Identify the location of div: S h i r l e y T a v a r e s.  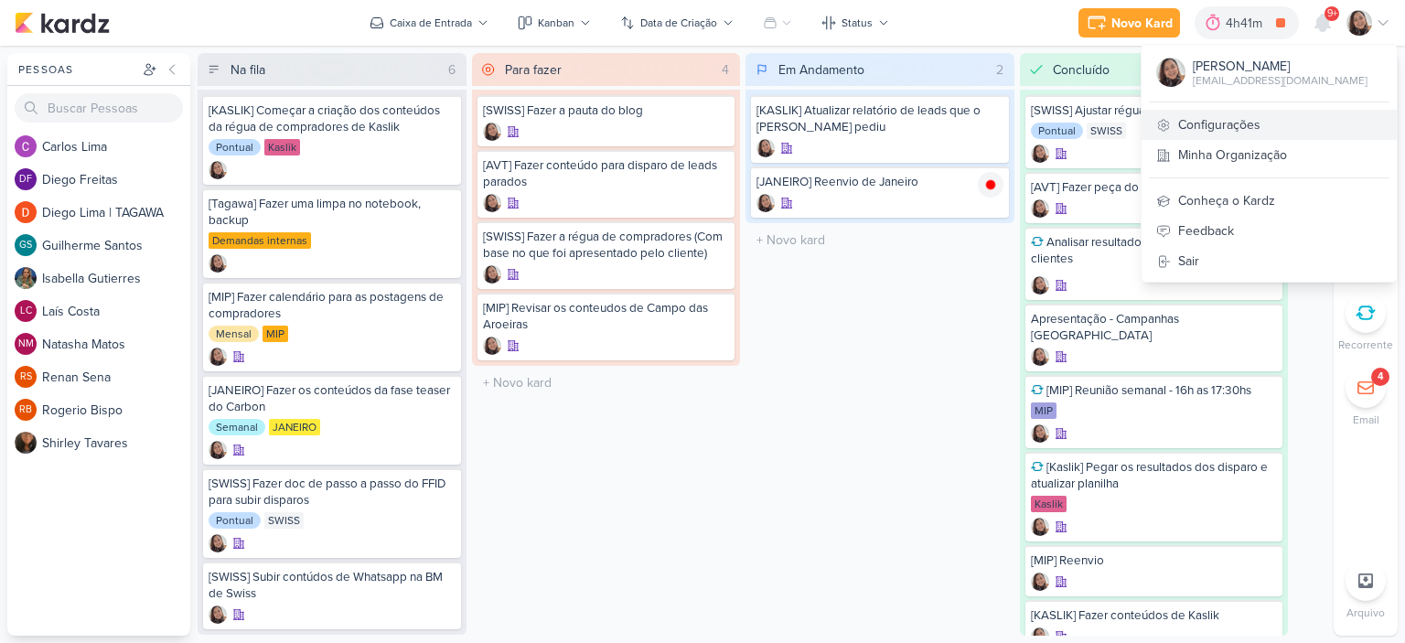
(116, 443).